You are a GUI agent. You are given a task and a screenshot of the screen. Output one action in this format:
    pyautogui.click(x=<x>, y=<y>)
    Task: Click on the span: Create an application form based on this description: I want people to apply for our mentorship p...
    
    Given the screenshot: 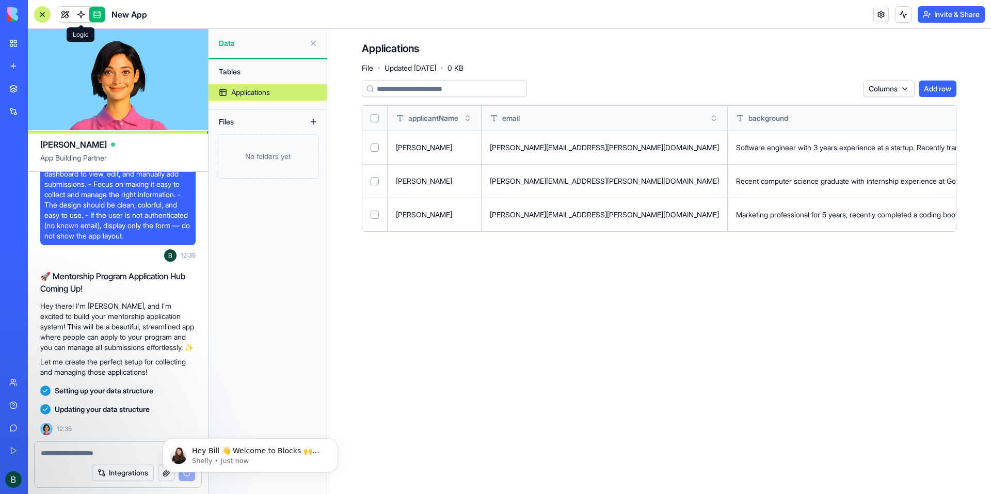 What is the action you would take?
    pyautogui.click(x=118, y=174)
    